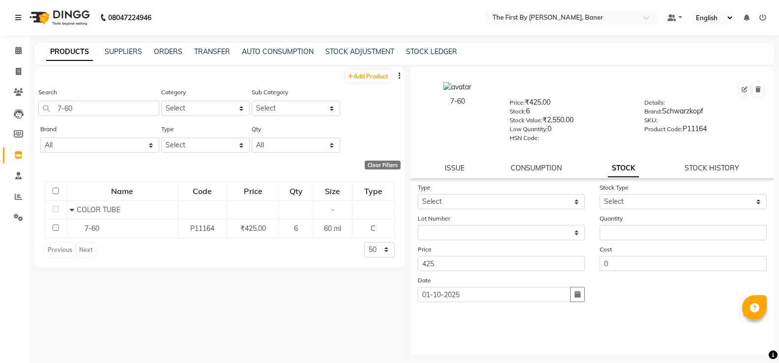 The width and height of the screenshot is (779, 363). I want to click on a: CONSUMPTION, so click(536, 168).